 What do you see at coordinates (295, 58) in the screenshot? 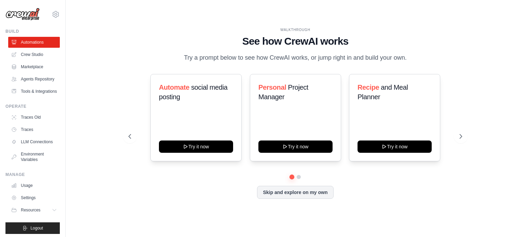
I see `p: Try a prompt below to see how CrewAI works, or jump right in and build your own.` at bounding box center [295, 58].